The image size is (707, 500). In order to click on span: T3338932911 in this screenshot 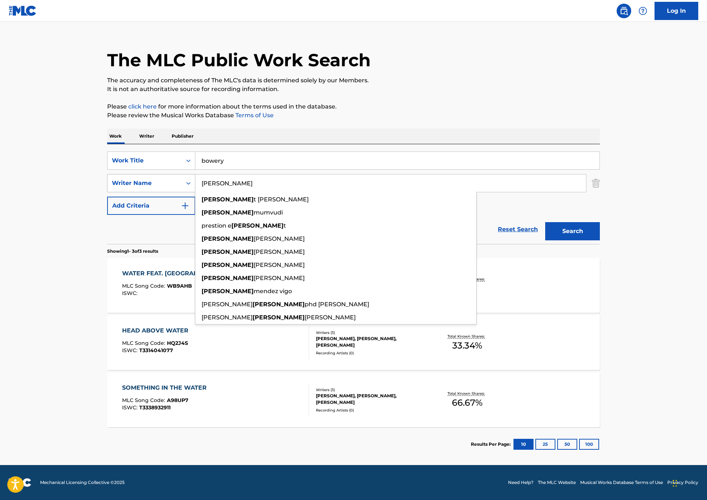, I will do `click(155, 408)`.